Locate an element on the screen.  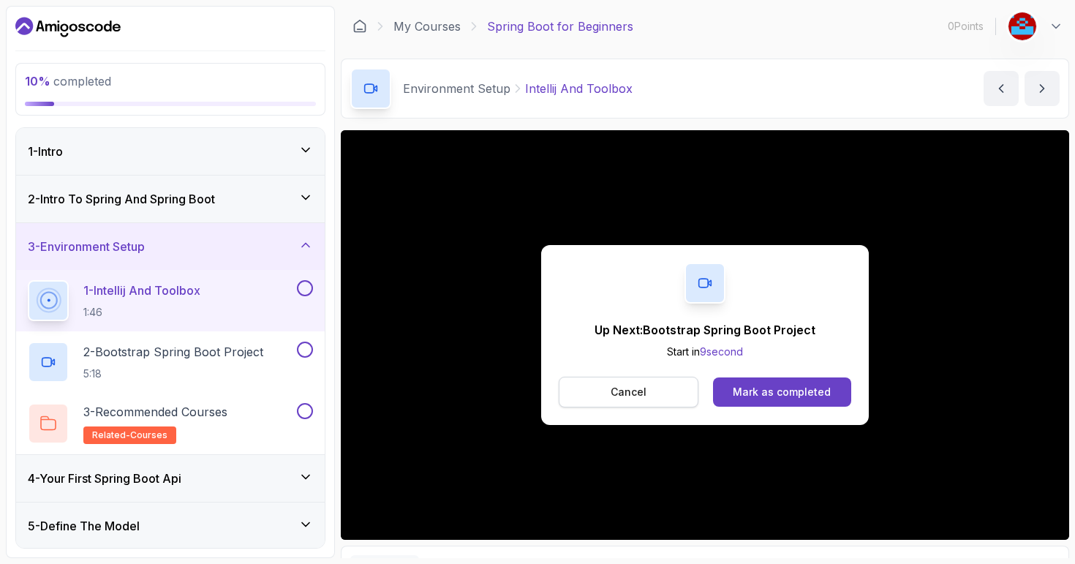
p: 0 Points is located at coordinates (965, 26).